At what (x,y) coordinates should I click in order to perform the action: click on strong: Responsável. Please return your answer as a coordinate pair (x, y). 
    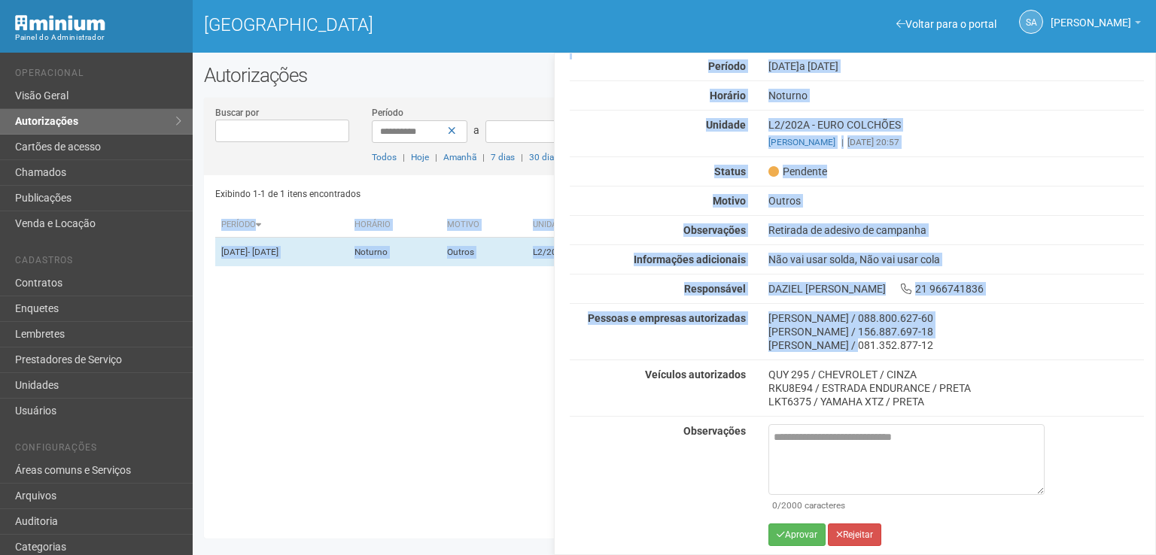
    Looking at the image, I should click on (715, 289).